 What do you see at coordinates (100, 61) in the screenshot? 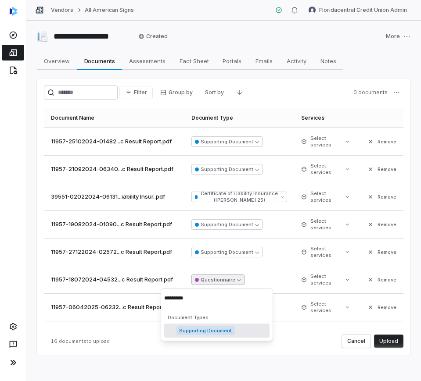
I see `span: Documents` at bounding box center [100, 61].